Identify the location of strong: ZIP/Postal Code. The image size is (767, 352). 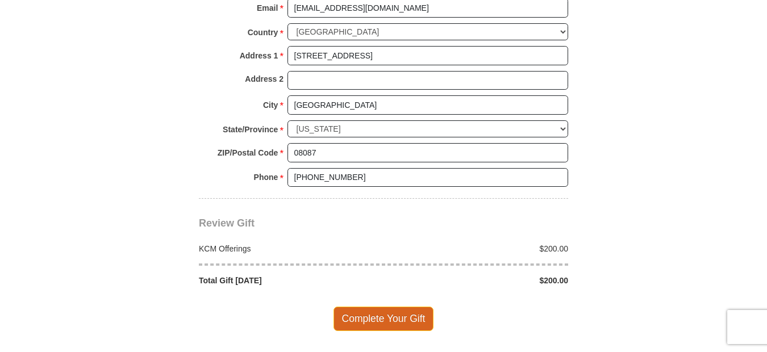
(248, 153).